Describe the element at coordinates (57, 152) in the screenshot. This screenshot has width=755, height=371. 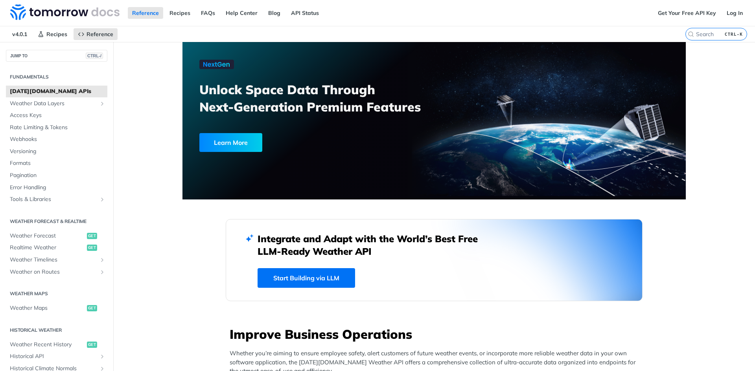
I see `a: Versioning` at that location.